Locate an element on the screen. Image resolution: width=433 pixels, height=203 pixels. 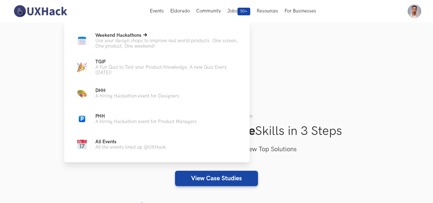
span: PHH is located at coordinates (100, 116).